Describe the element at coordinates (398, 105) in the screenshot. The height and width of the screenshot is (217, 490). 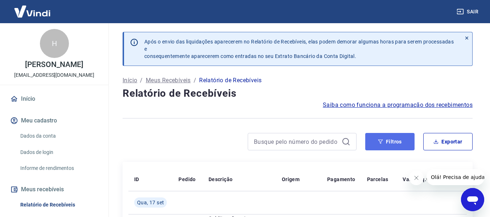
I see `span: Saiba como funciona a programação dos recebimentos` at that location.